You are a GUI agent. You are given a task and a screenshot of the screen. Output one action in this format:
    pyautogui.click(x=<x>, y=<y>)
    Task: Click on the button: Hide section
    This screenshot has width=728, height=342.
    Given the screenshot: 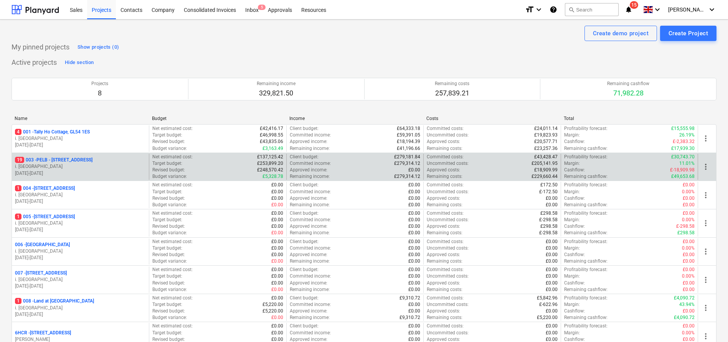 What is the action you would take?
    pyautogui.click(x=79, y=63)
    